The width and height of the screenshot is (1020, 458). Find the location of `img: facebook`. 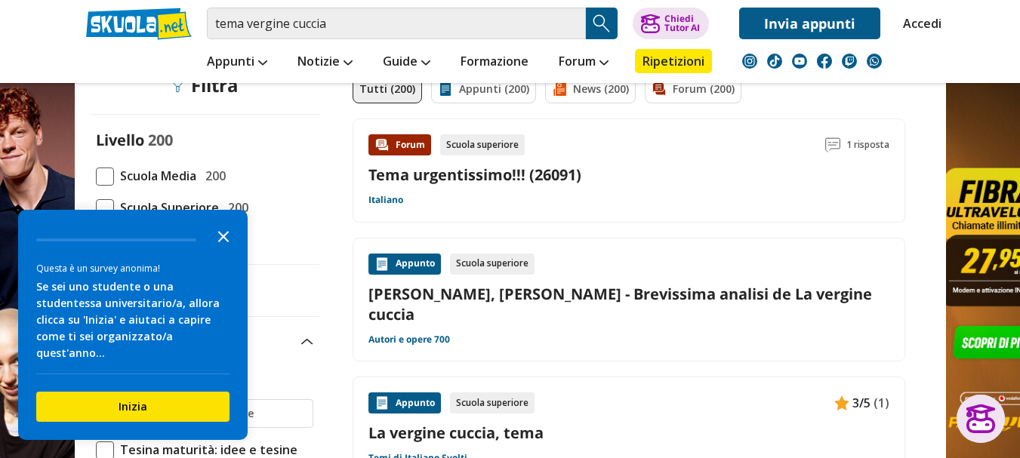

img: facebook is located at coordinates (825, 61).